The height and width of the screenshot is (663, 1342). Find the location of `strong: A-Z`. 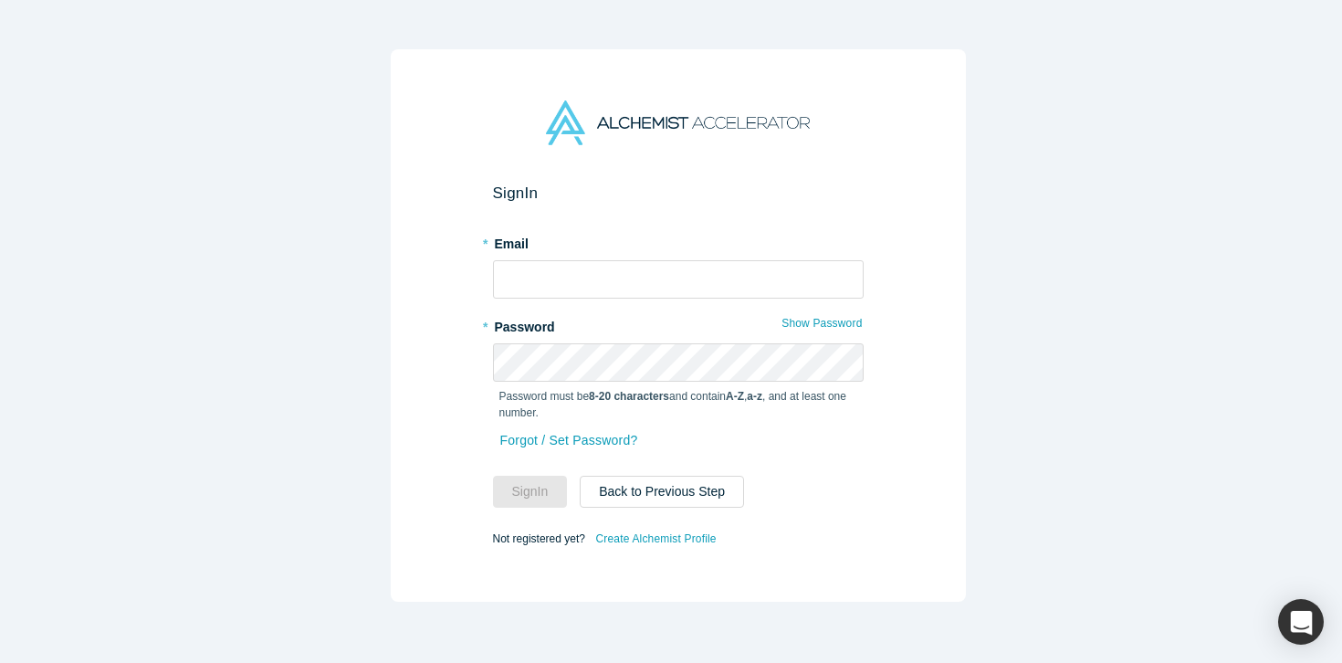

strong: A-Z is located at coordinates (735, 396).